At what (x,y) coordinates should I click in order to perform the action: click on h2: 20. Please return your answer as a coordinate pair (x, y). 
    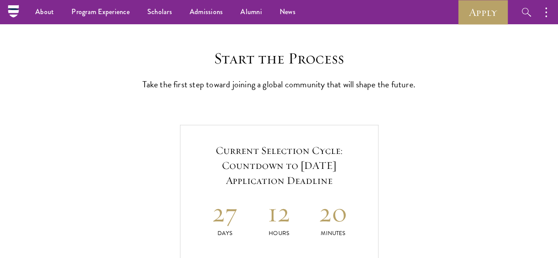
    Looking at the image, I should click on (333, 212).